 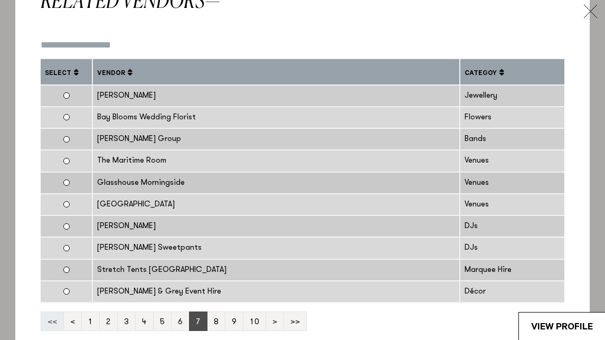 I want to click on span: Vendor, so click(x=111, y=74).